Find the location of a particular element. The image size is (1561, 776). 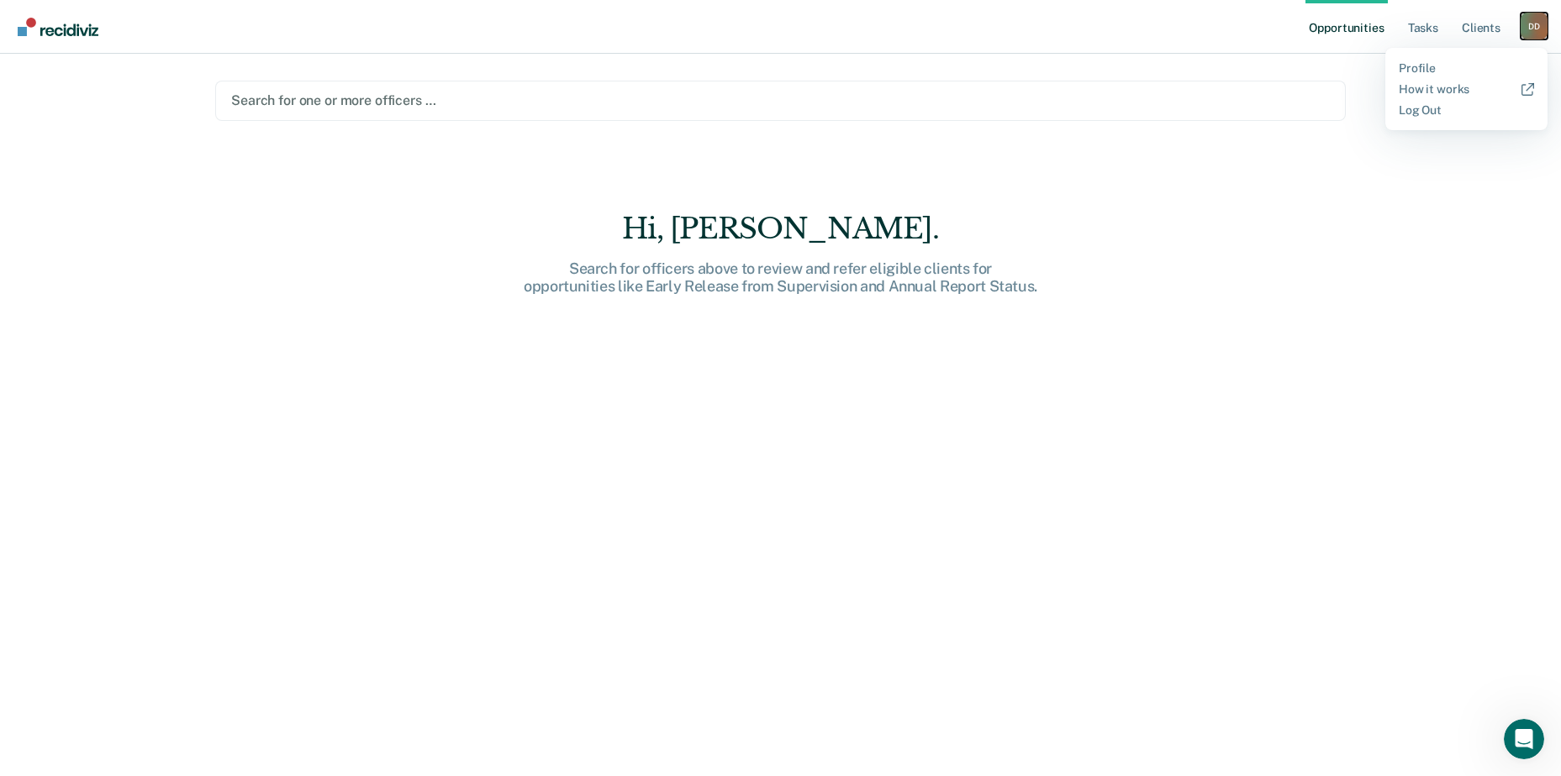

img: Recidiviz is located at coordinates (58, 27).